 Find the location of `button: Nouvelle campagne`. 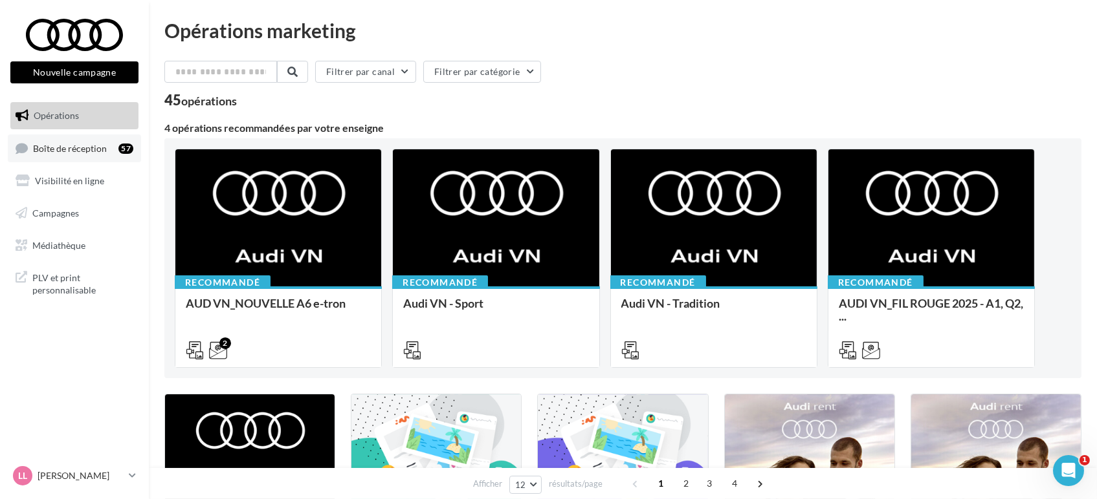

button: Nouvelle campagne is located at coordinates (74, 72).